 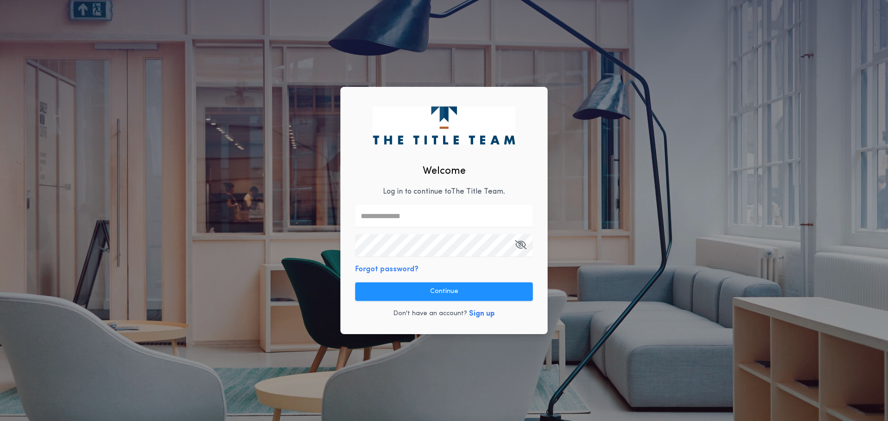 I want to click on button: Sign up, so click(x=482, y=314).